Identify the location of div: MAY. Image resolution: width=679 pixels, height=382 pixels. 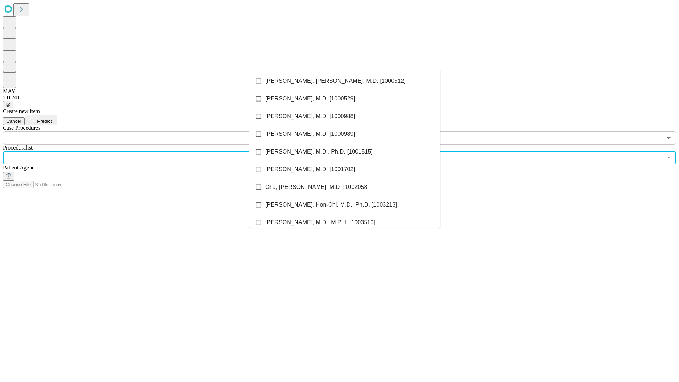
(340, 91).